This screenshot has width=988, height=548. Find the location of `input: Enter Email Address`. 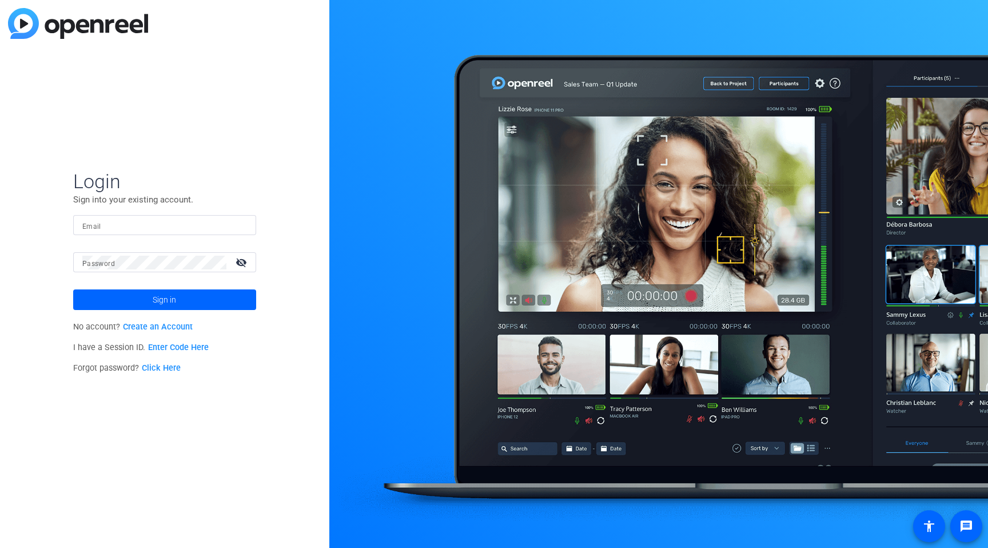

input: Enter Email Address is located at coordinates (165, 225).